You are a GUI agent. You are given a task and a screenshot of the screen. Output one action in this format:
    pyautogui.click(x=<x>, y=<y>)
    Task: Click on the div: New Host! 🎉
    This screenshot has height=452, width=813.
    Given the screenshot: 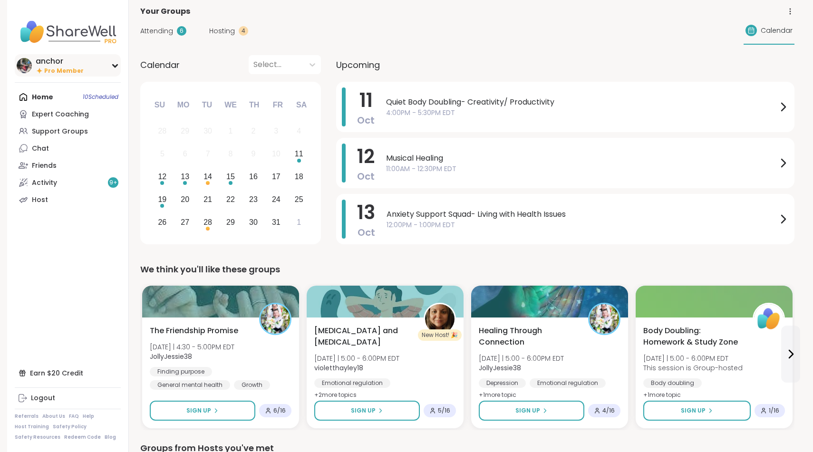 What is the action you would take?
    pyautogui.click(x=440, y=335)
    